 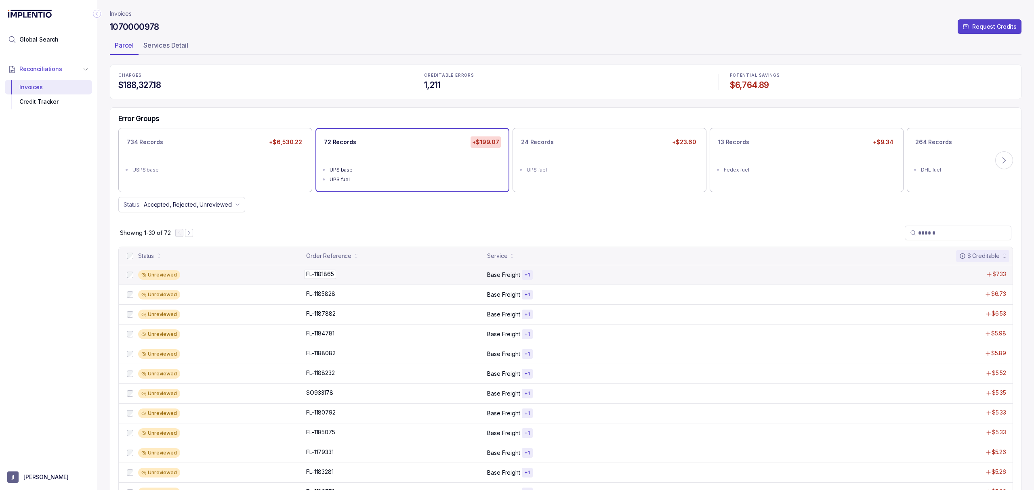 I want to click on p: FL-1188082, so click(x=321, y=353).